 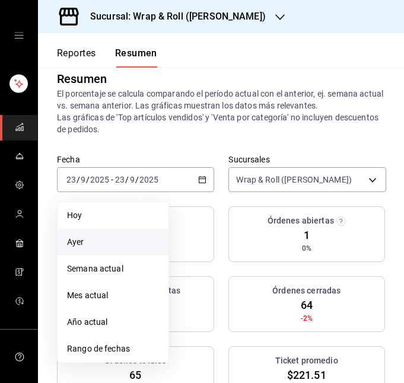 What do you see at coordinates (301, 221) in the screenshot?
I see `h3: Órdenes abiertas` at bounding box center [301, 221].